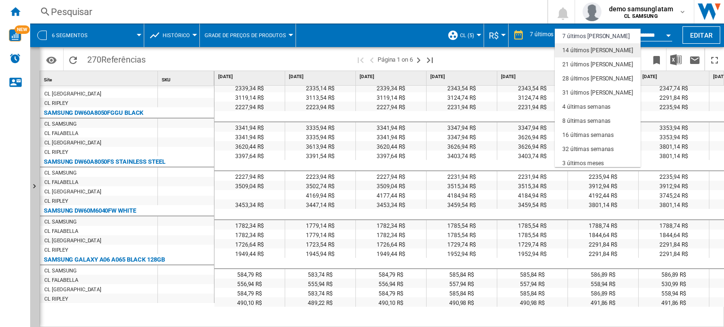 The width and height of the screenshot is (724, 327). I want to click on div: 32 últimas semanas, so click(588, 149).